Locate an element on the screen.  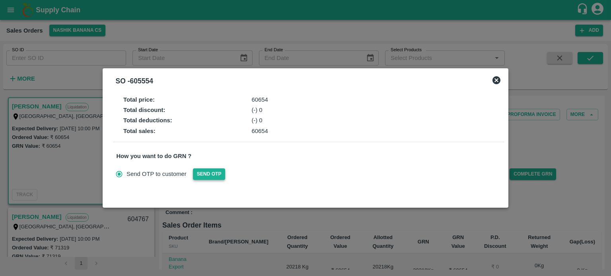
strong: How you want to do GRN ? is located at coordinates (153, 156).